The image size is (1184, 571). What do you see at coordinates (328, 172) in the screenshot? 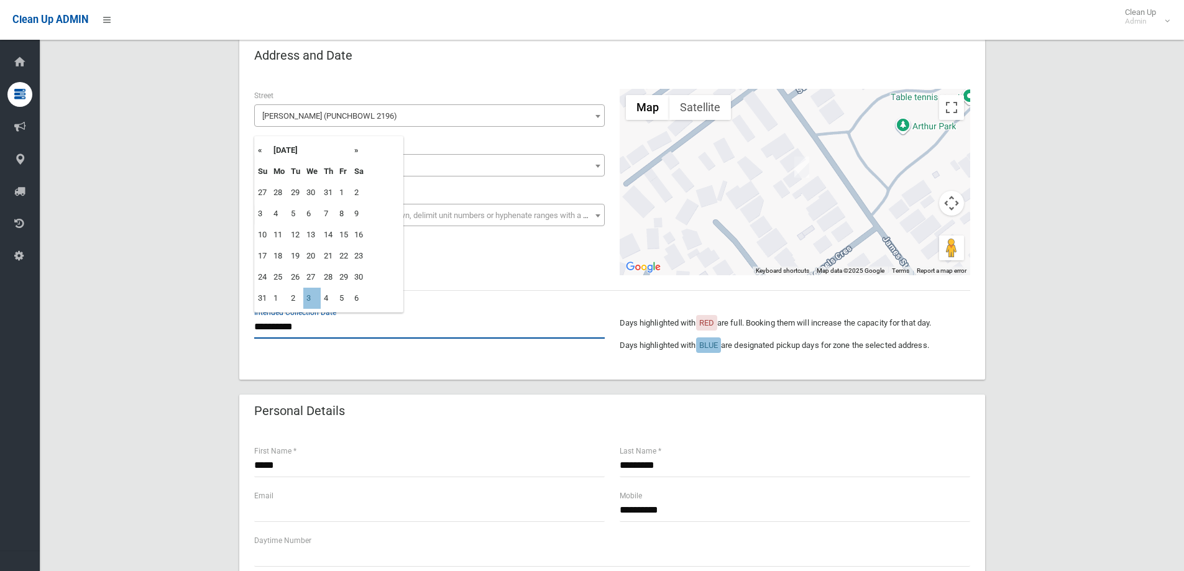
I see `th: Th` at bounding box center [328, 172].